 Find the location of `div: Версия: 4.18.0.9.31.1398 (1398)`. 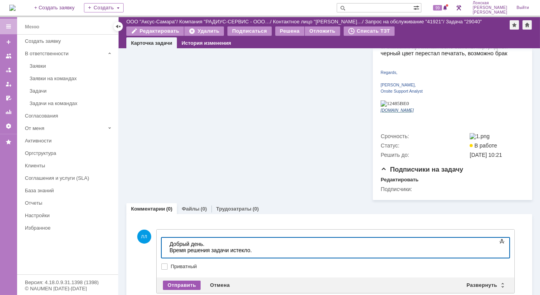

div: Версия: 4.18.0.9.31.1398 (1398) is located at coordinates (68, 282).